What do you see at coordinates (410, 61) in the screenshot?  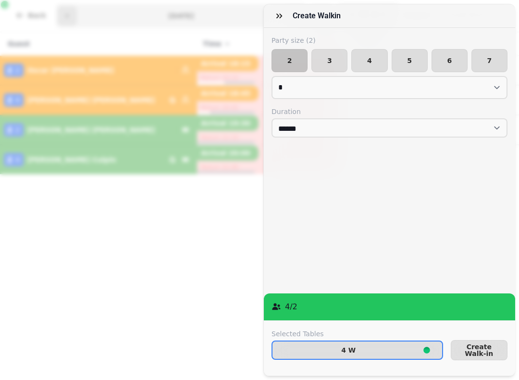 I see `span: 5` at bounding box center [410, 61].